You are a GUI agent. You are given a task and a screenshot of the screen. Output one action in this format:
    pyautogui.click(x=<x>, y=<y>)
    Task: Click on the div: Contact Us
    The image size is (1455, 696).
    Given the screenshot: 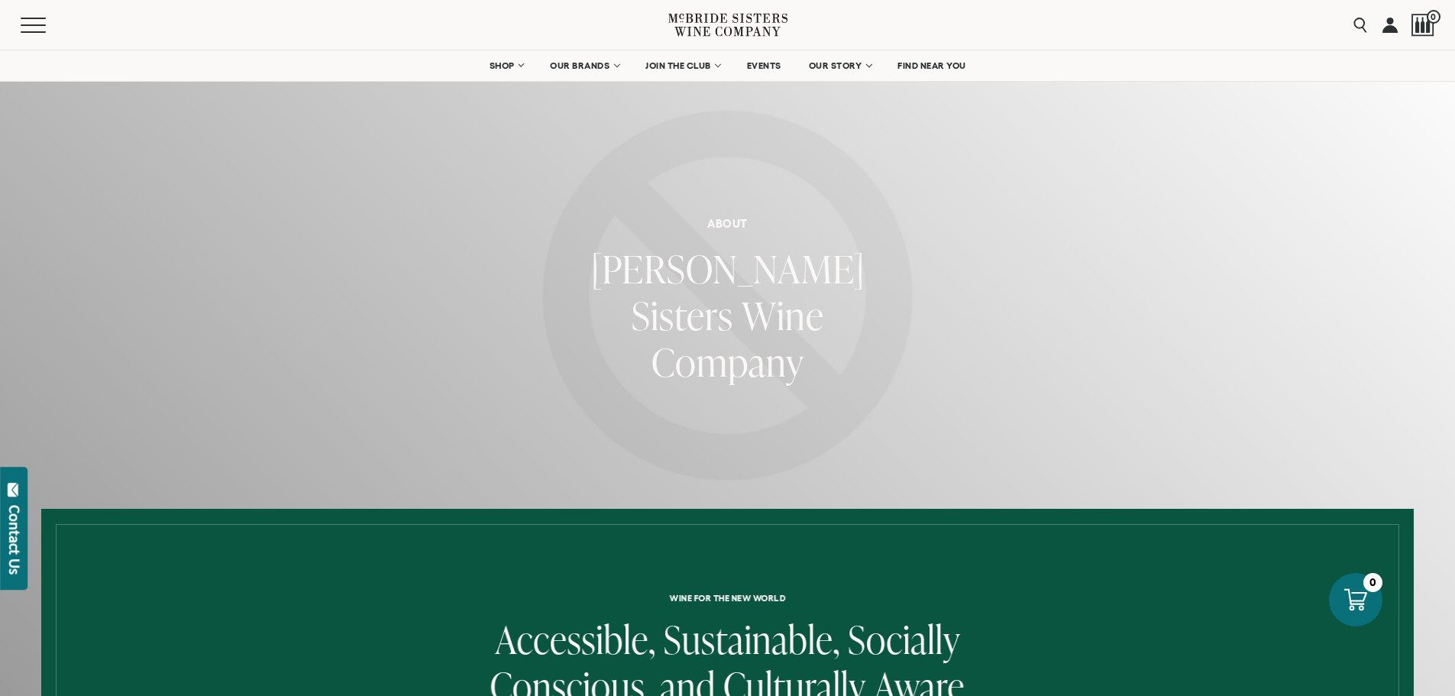 What is the action you would take?
    pyautogui.click(x=15, y=539)
    